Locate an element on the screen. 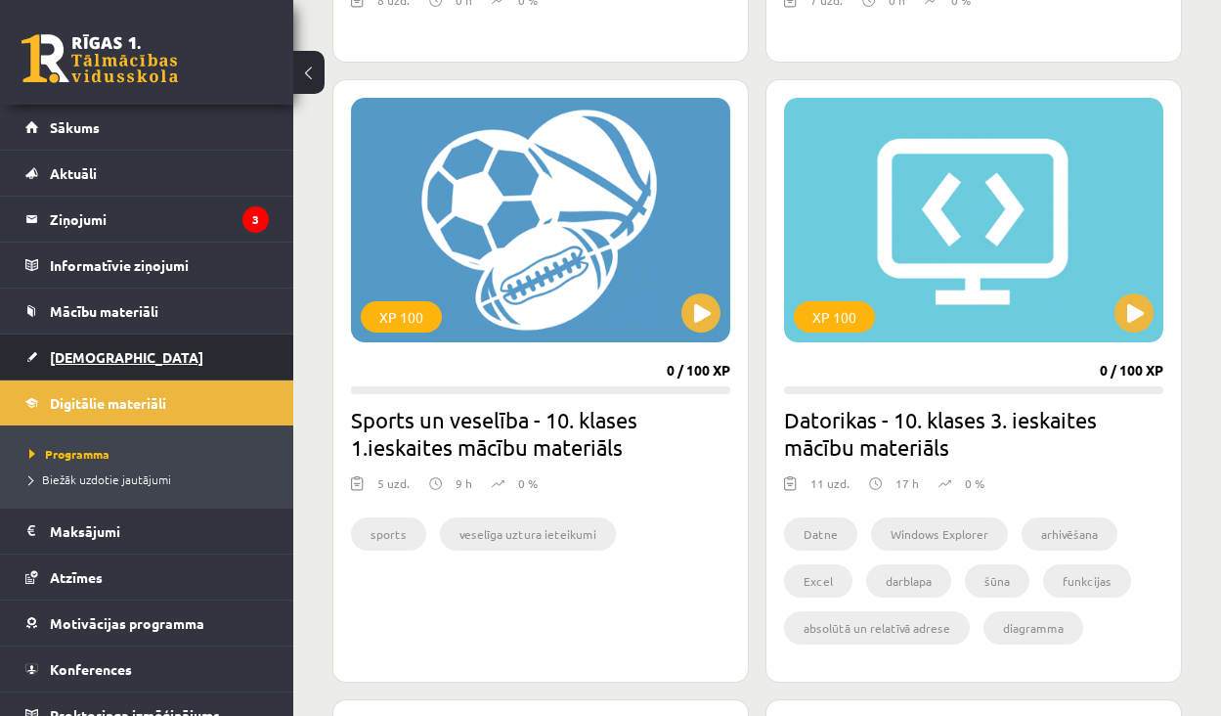  i: 3 is located at coordinates (255, 219).